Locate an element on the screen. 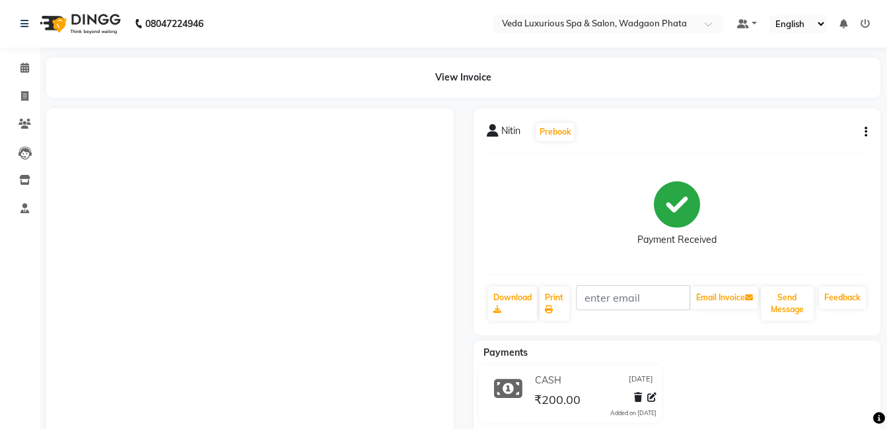 This screenshot has width=887, height=429. span: Payments is located at coordinates (505, 353).